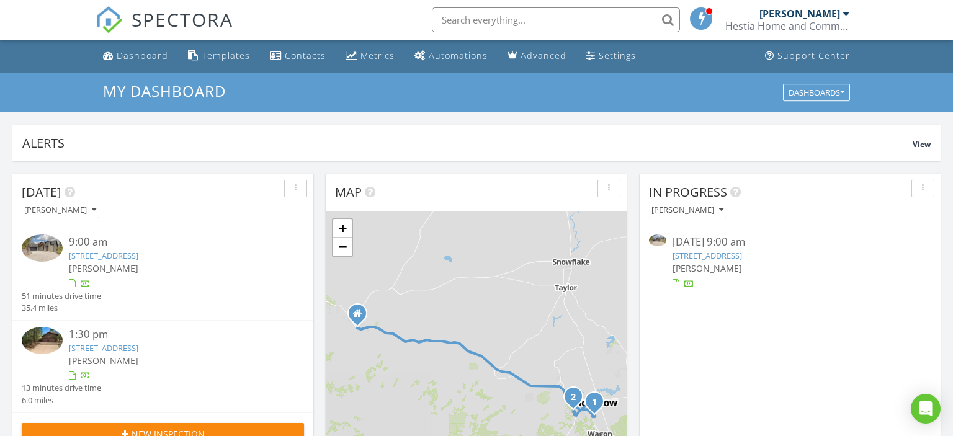  Describe the element at coordinates (42, 341) in the screenshot. I see `img: 9360993%2Fcover_photos%2FuRNtEHsJae7Fp56MesOs%2Fsmall.webp` at that location.